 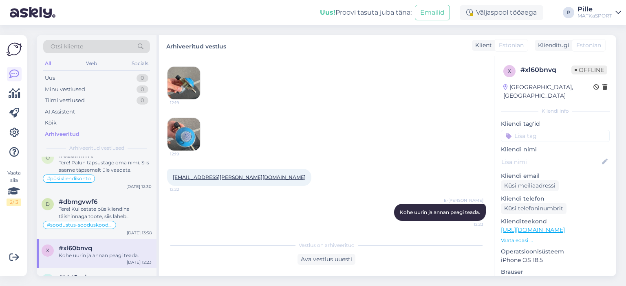 What do you see at coordinates (533, 209) in the screenshot?
I see `div: Küsi telefoninumbrit` at bounding box center [533, 209].